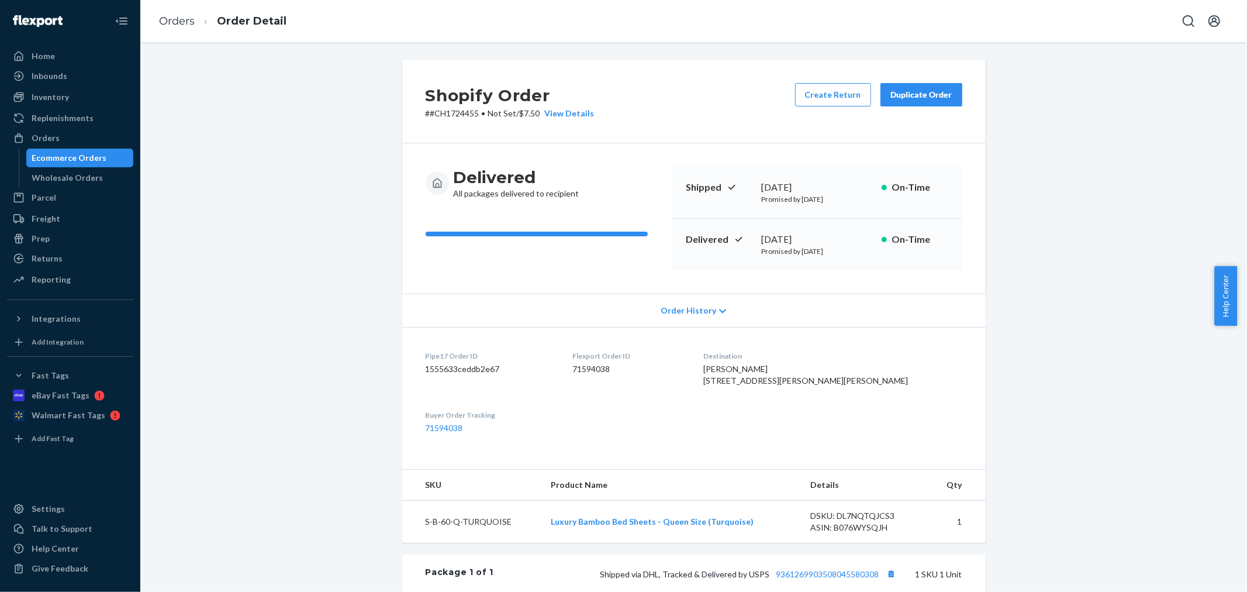 This screenshot has height=592, width=1247. Describe the element at coordinates (865, 527) in the screenshot. I see `div: ASIN: B076WYSQJH` at that location.